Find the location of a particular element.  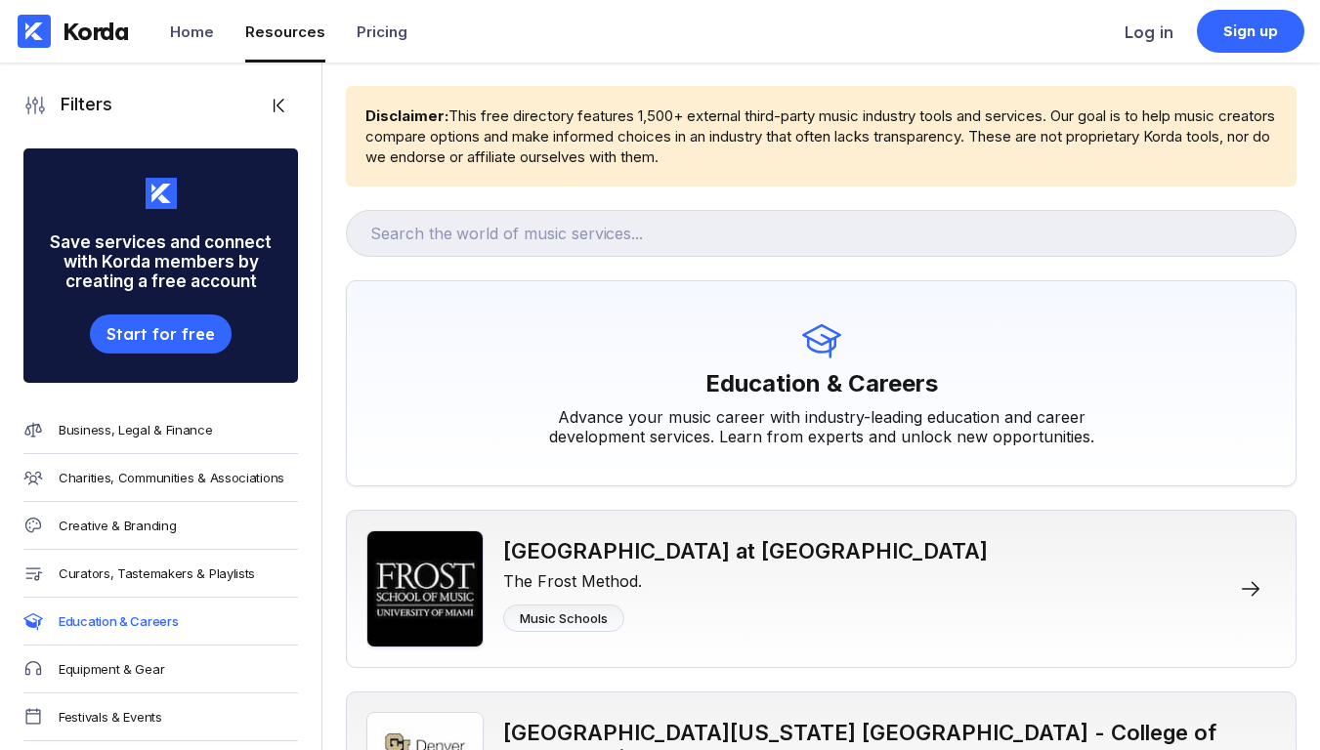

div: Equipment & Gear is located at coordinates (111, 669).